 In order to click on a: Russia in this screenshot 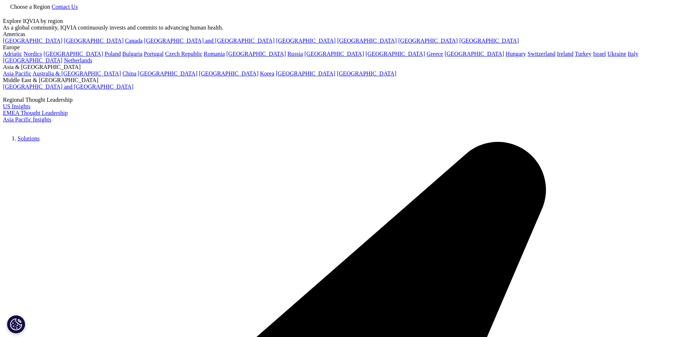, I will do `click(295, 54)`.